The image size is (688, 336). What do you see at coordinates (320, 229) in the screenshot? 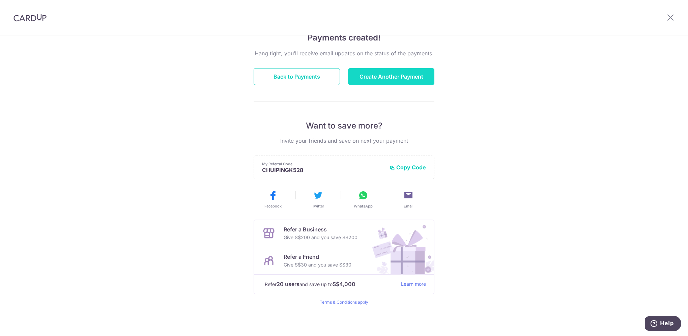
I see `p: Refer a Business` at bounding box center [320, 229].